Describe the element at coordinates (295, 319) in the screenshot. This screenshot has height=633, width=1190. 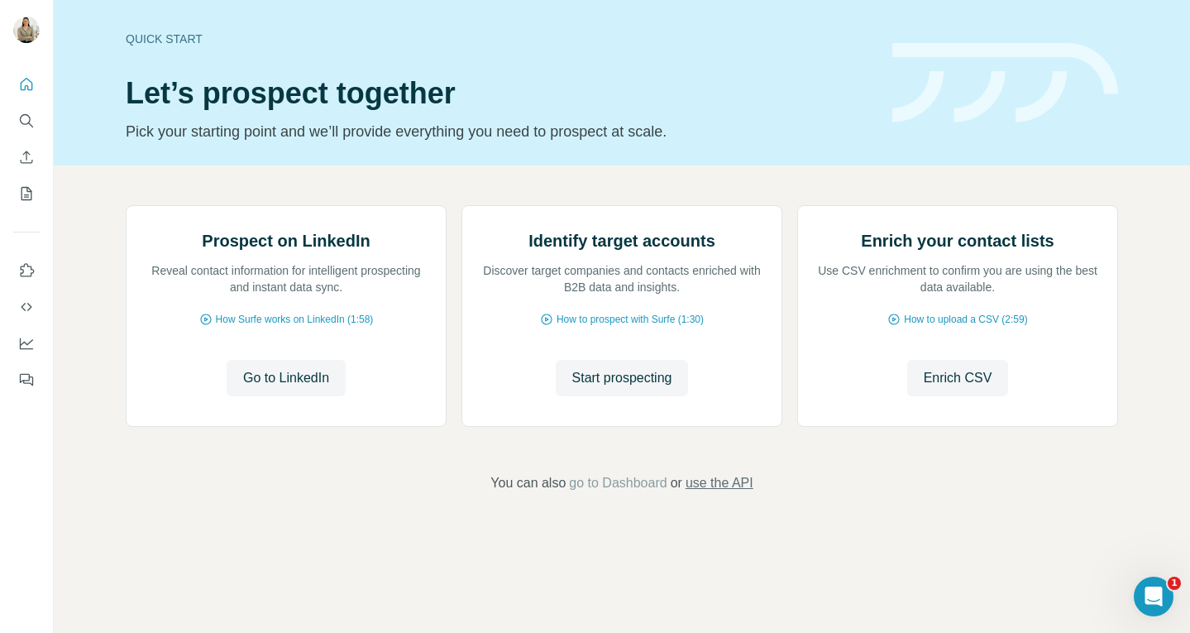
I see `span: How Surfe works on LinkedIn (1:58)` at that location.